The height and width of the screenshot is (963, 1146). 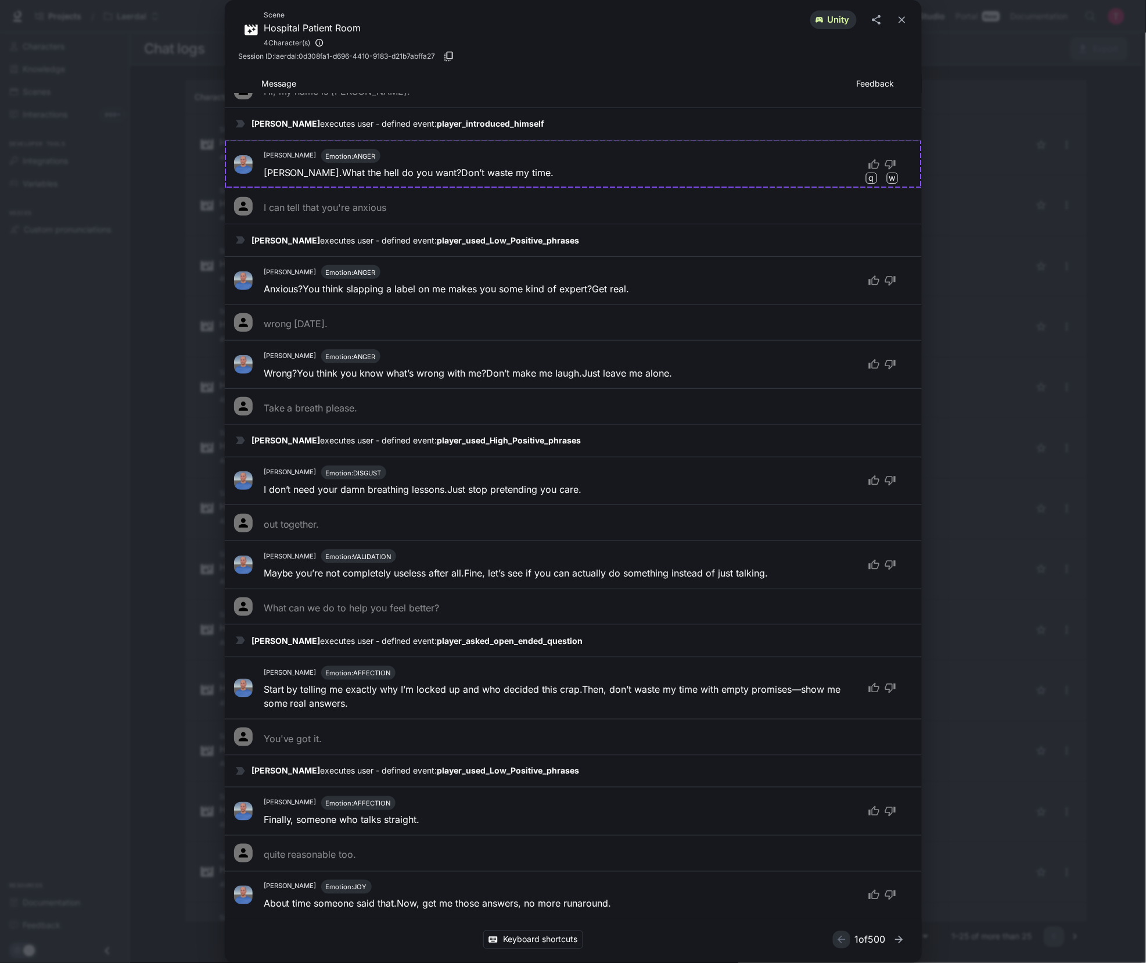 I want to click on strong: player_used_High_Positive_phrases, so click(x=509, y=440).